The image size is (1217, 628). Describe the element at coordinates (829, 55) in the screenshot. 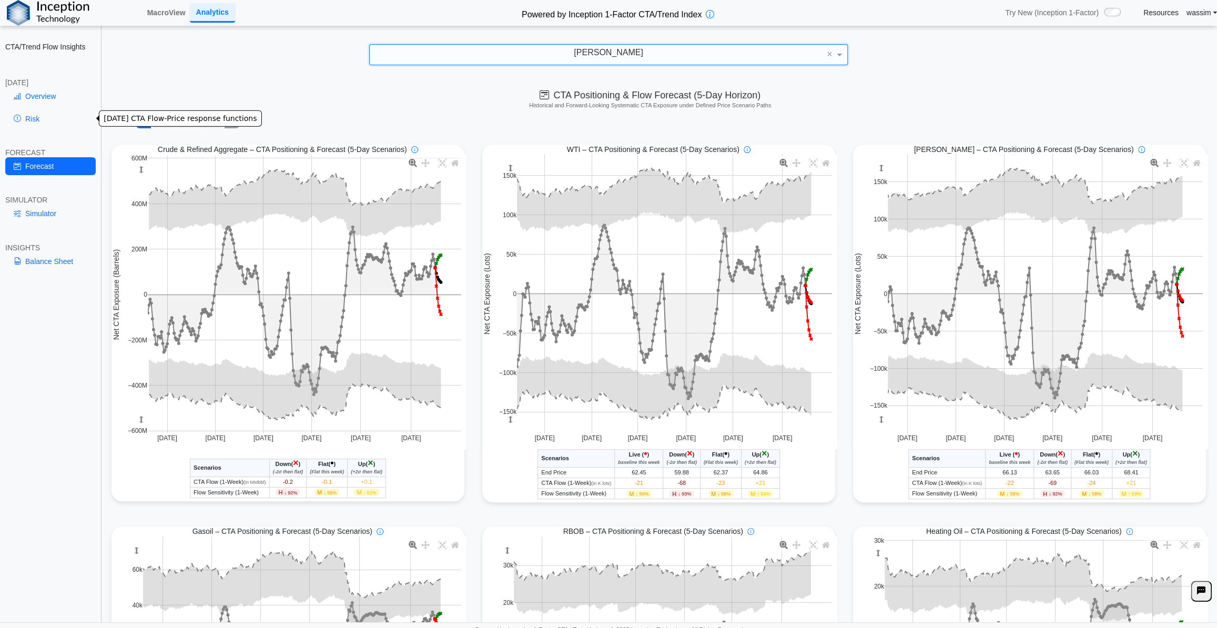

I see `span: Clear value` at that location.